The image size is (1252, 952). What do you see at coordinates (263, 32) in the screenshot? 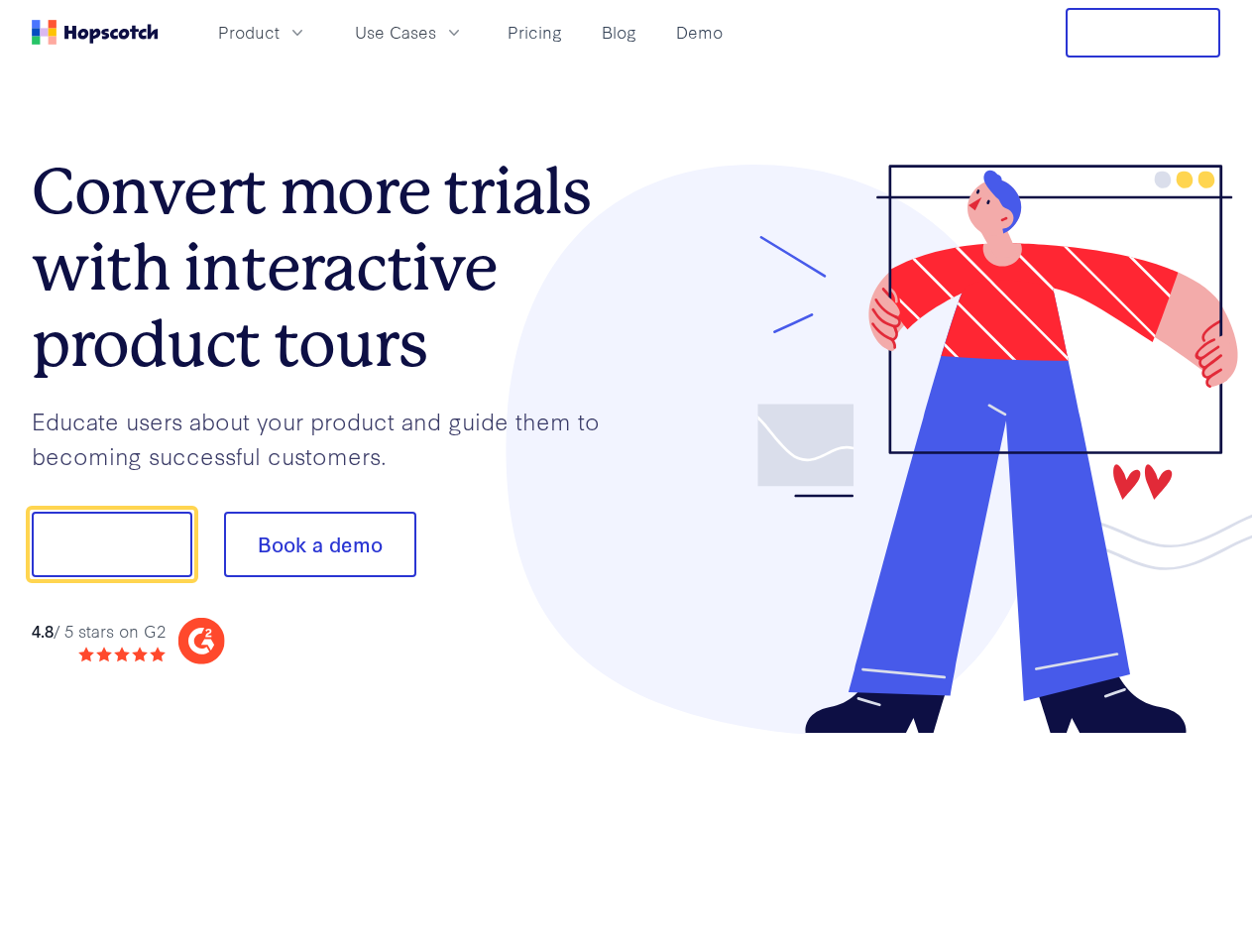
I see `button: Product` at bounding box center [263, 32].